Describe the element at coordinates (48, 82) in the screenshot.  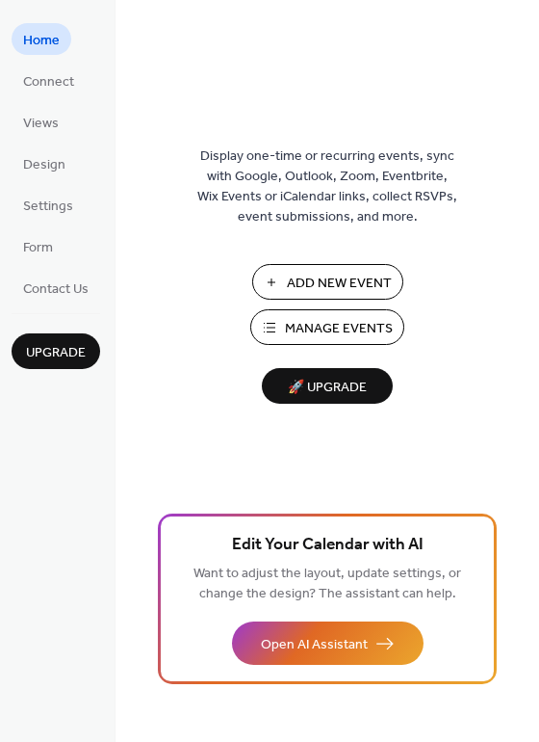
I see `span: Connect` at that location.